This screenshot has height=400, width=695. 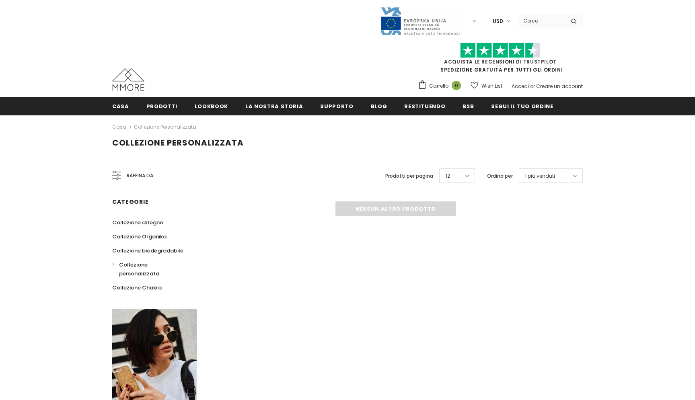 What do you see at coordinates (162, 106) in the screenshot?
I see `span: Prodotti` at bounding box center [162, 106].